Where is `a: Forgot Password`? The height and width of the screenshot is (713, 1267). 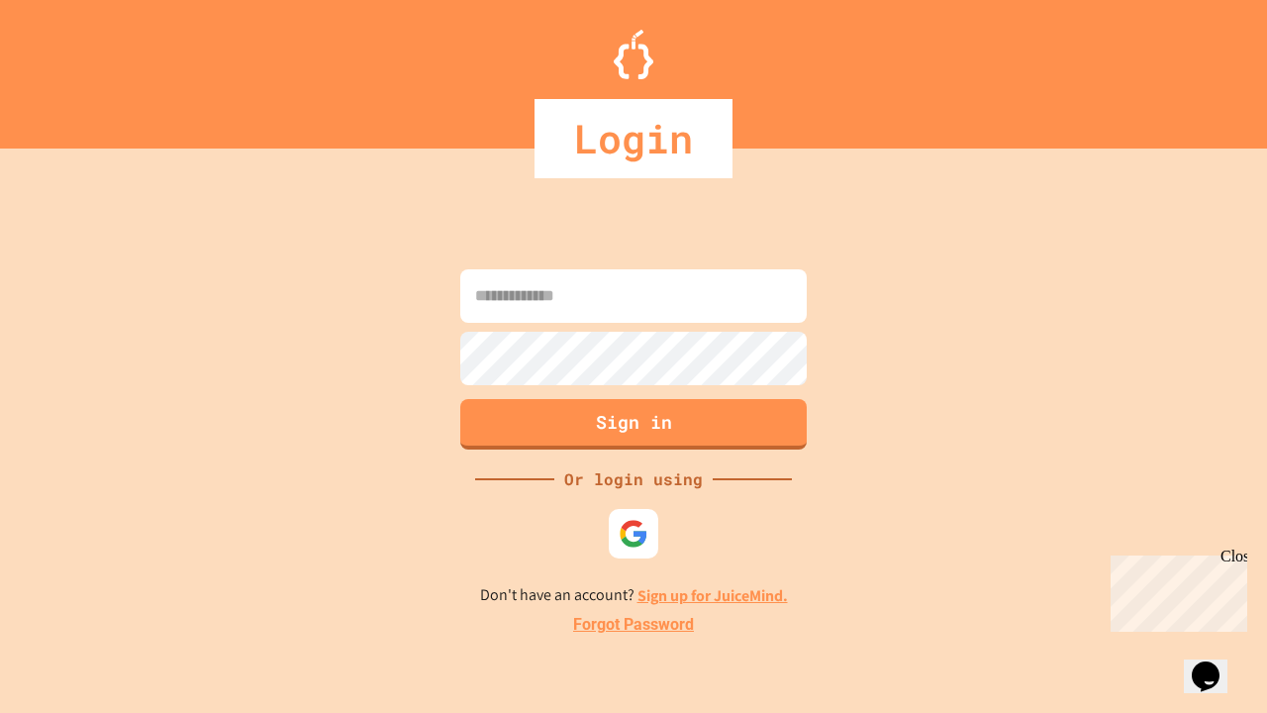 a: Forgot Password is located at coordinates (634, 625).